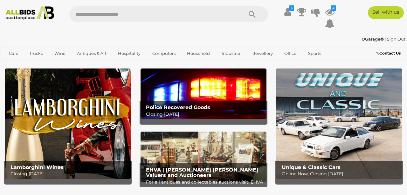 This screenshot has height=195, width=407. Describe the element at coordinates (68, 124) in the screenshot. I see `img: Lamborghini Wines` at that location.